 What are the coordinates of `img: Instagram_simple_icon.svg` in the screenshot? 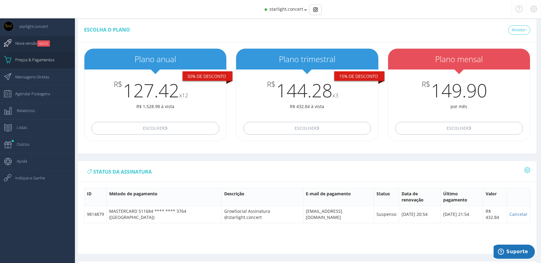 It's located at (315, 9).